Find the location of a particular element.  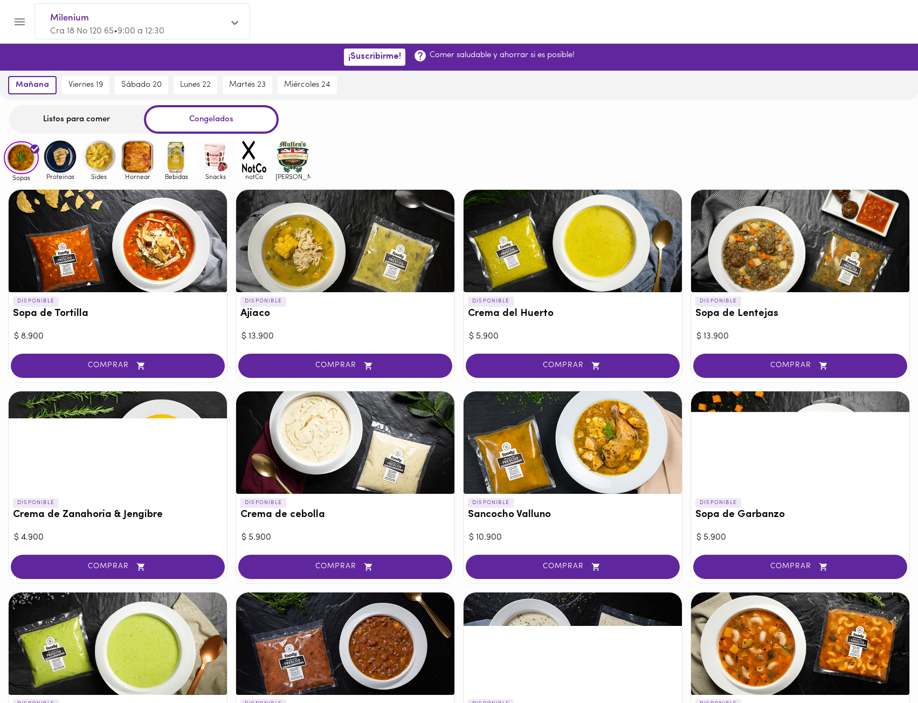

h3: Crema del Huerto is located at coordinates (572, 314).